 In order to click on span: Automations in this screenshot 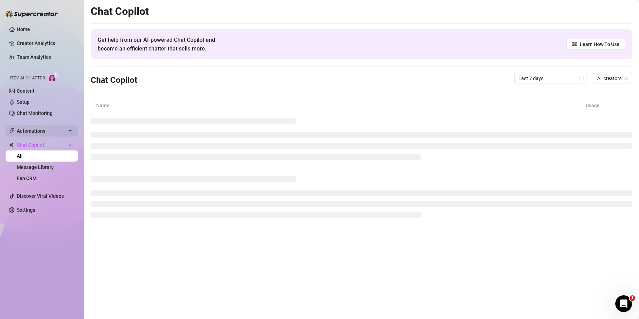, I will do `click(41, 131)`.